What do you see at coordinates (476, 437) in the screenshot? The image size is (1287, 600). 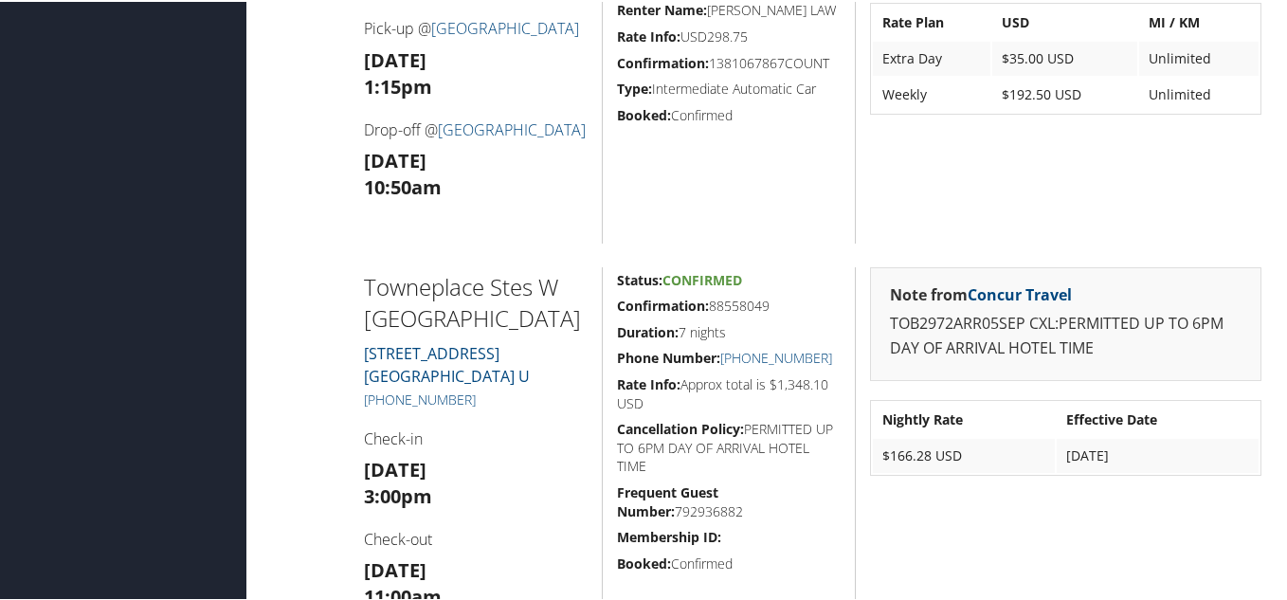 I see `h4: Check-in` at bounding box center [476, 437].